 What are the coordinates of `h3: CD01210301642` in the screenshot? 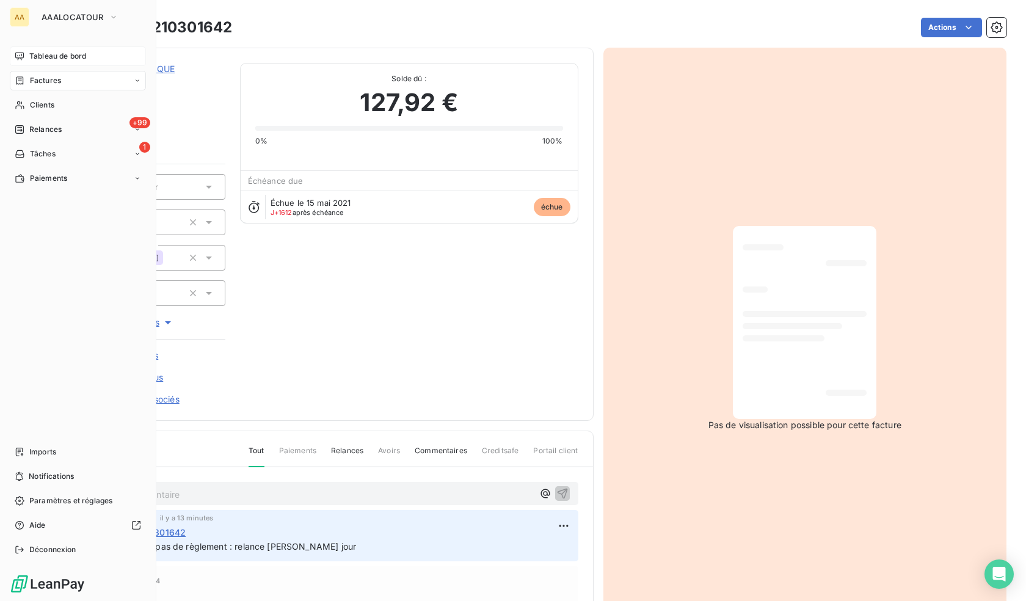 It's located at (173, 27).